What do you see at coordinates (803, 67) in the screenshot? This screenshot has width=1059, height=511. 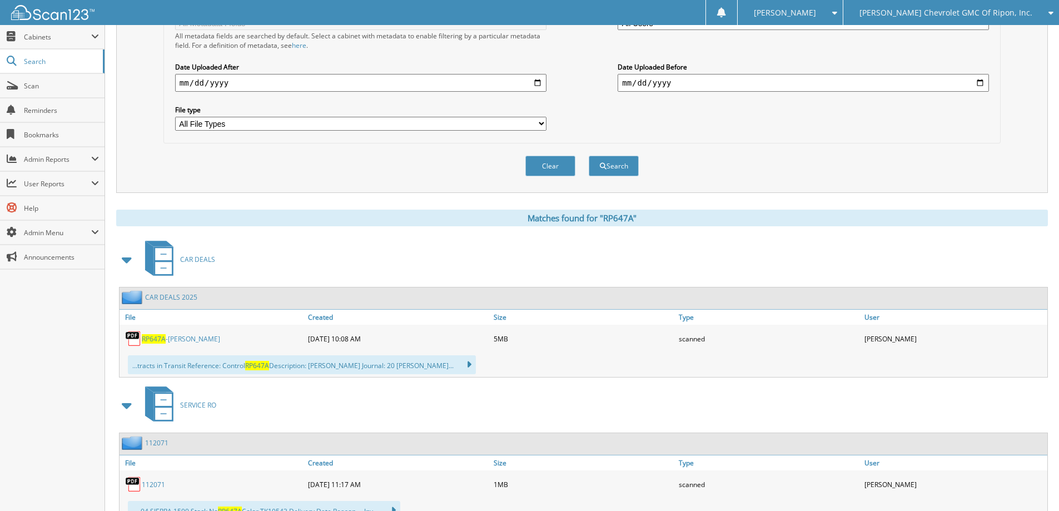 I see `label: Date Uploaded Before` at bounding box center [803, 67].